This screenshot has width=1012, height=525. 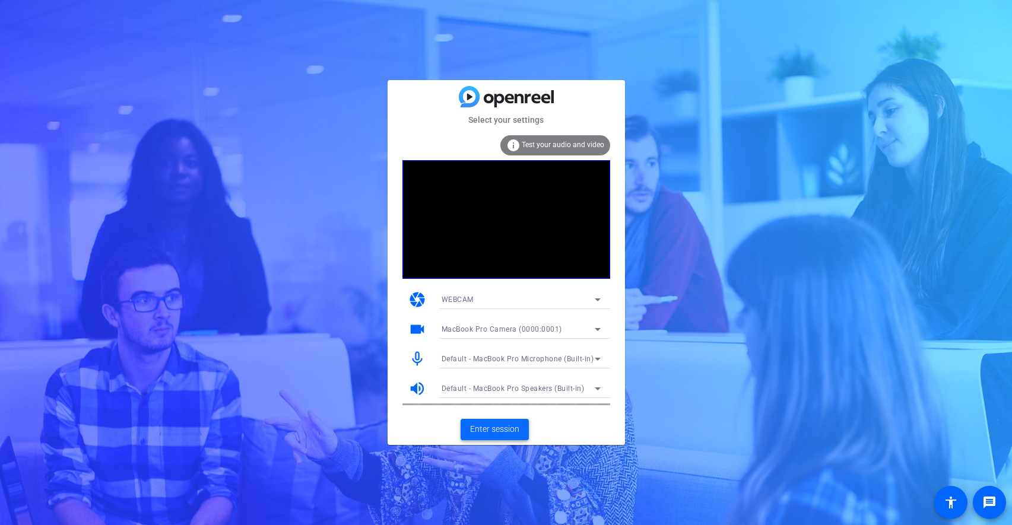 I want to click on mat-card-subtitle: Select your settings, so click(x=506, y=120).